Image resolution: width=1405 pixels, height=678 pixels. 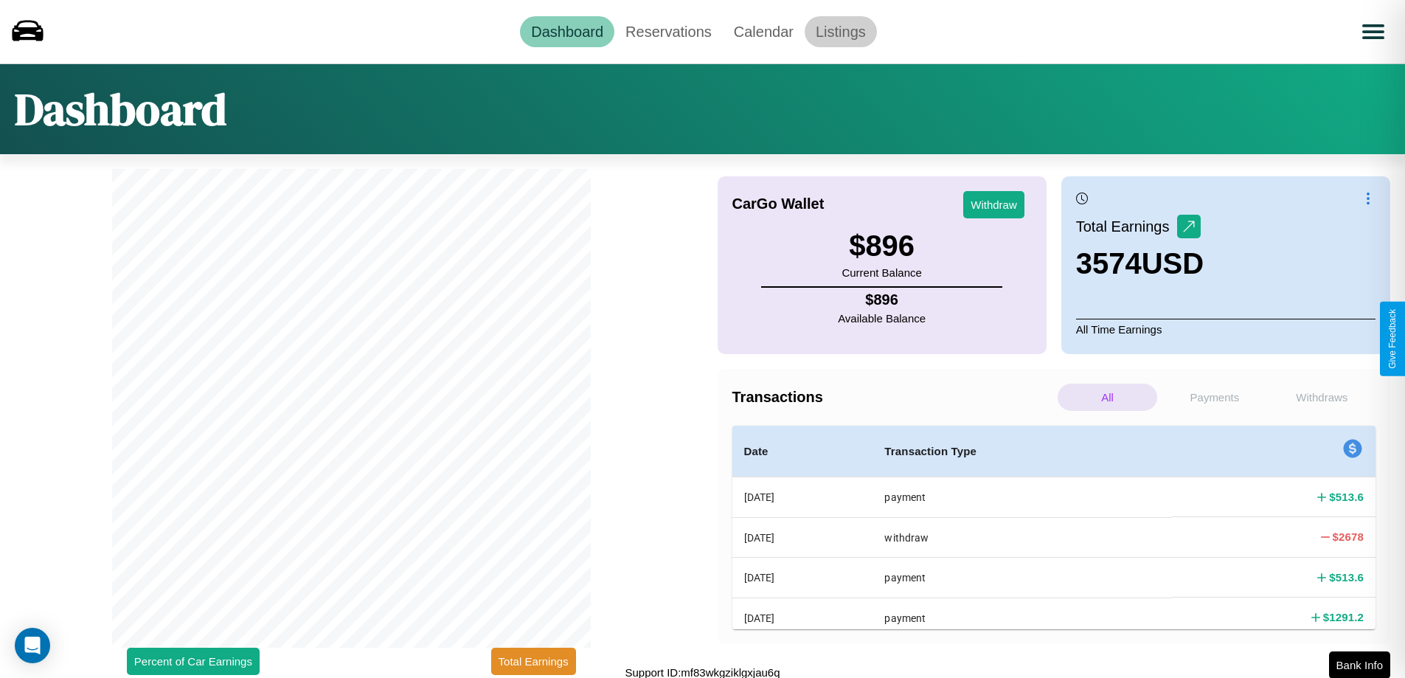 What do you see at coordinates (193, 661) in the screenshot?
I see `button: Percent of Car Earnings` at bounding box center [193, 661].